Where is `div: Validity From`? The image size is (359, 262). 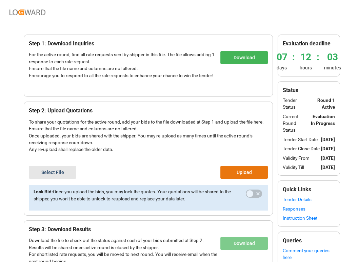
div: Validity From is located at coordinates (296, 158).